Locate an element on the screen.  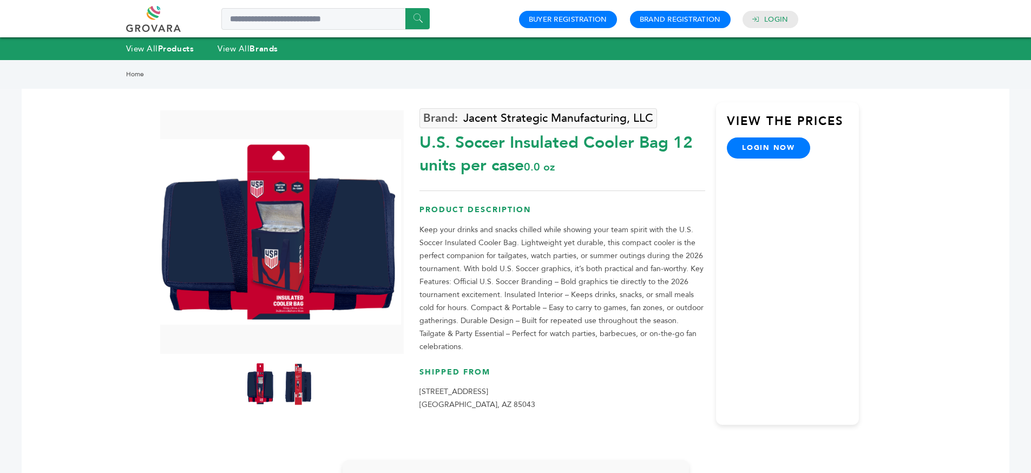
h3: Product Description is located at coordinates (562, 214).